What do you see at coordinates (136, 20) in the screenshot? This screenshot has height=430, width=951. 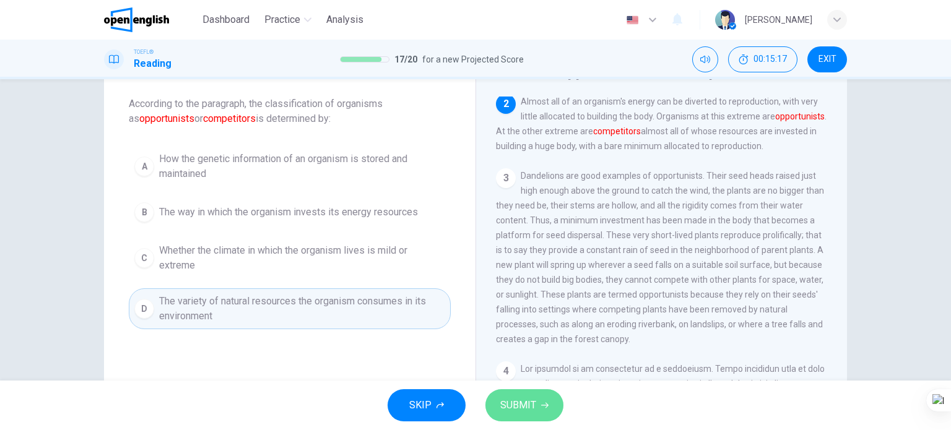 I see `img: OpenEnglish logo` at bounding box center [136, 20].